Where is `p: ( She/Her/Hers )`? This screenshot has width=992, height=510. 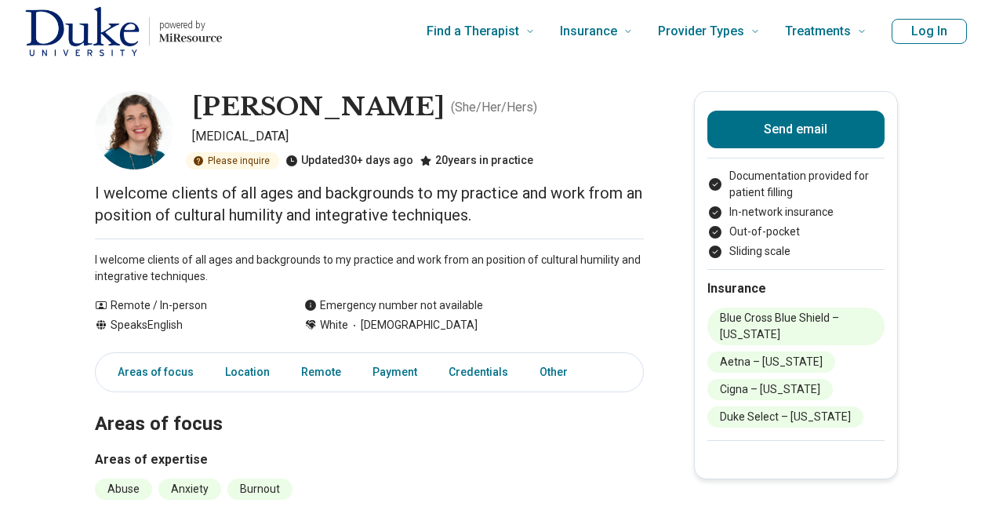
p: ( She/Her/Hers ) is located at coordinates (494, 107).